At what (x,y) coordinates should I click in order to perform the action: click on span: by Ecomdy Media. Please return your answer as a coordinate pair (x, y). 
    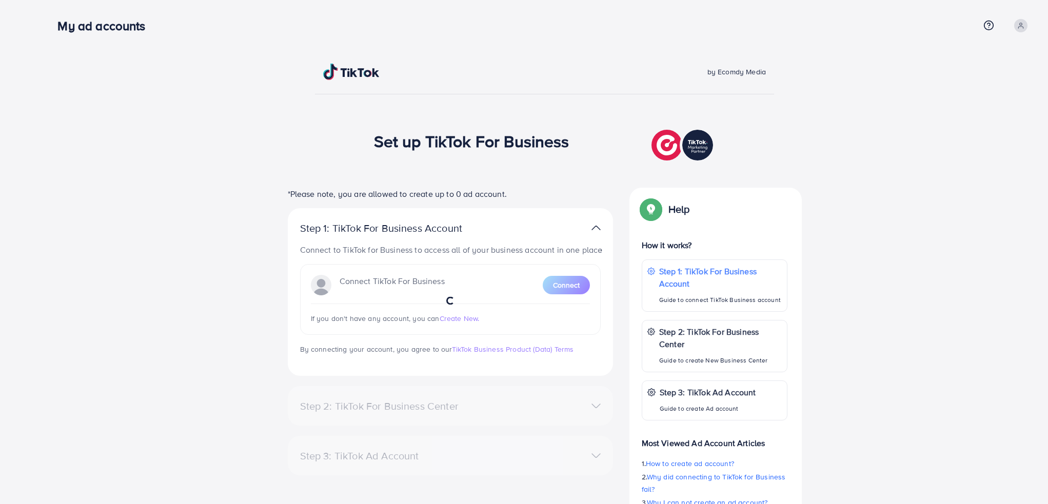
    Looking at the image, I should click on (737, 72).